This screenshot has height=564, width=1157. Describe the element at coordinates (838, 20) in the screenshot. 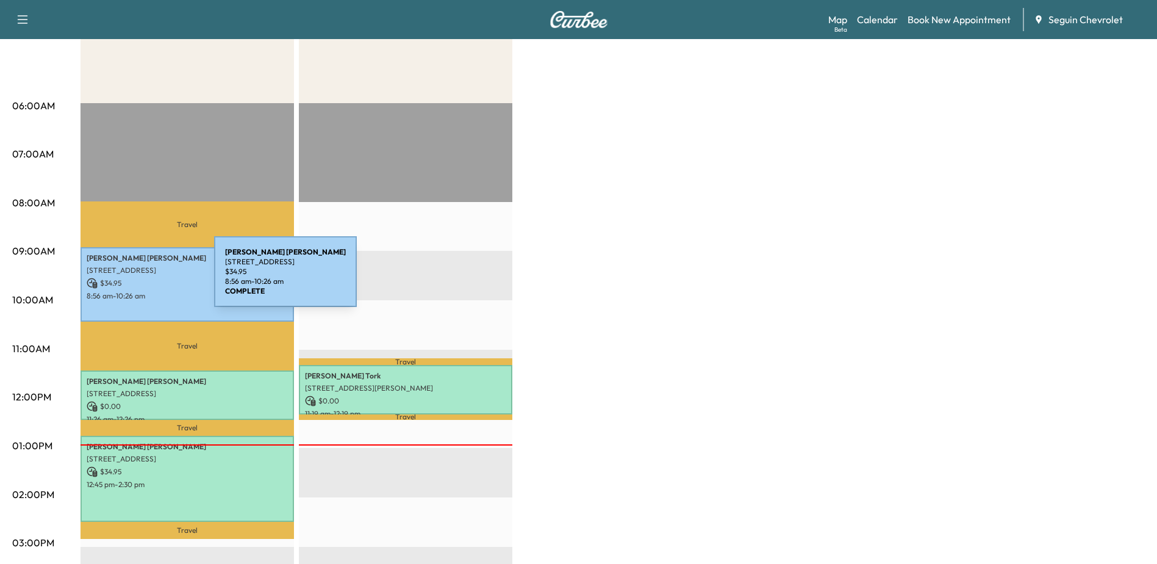

I see `a: MapBeta` at that location.